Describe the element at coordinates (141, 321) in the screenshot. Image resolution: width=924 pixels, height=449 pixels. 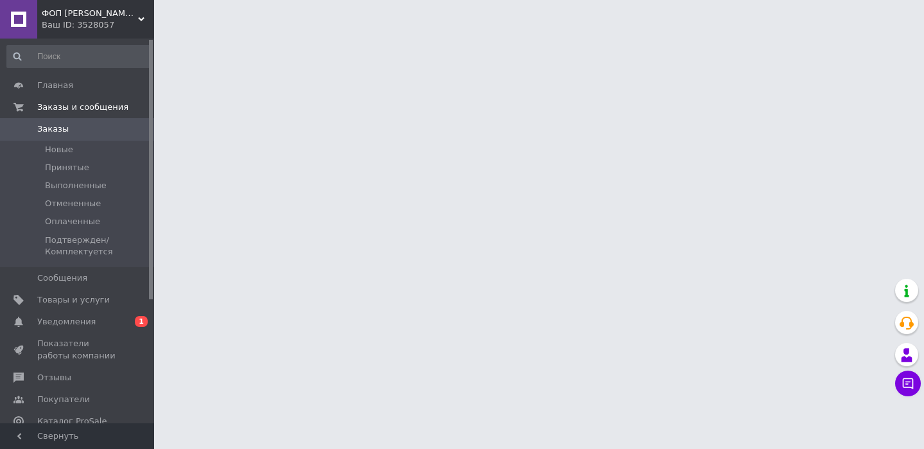
I see `span: 1` at that location.